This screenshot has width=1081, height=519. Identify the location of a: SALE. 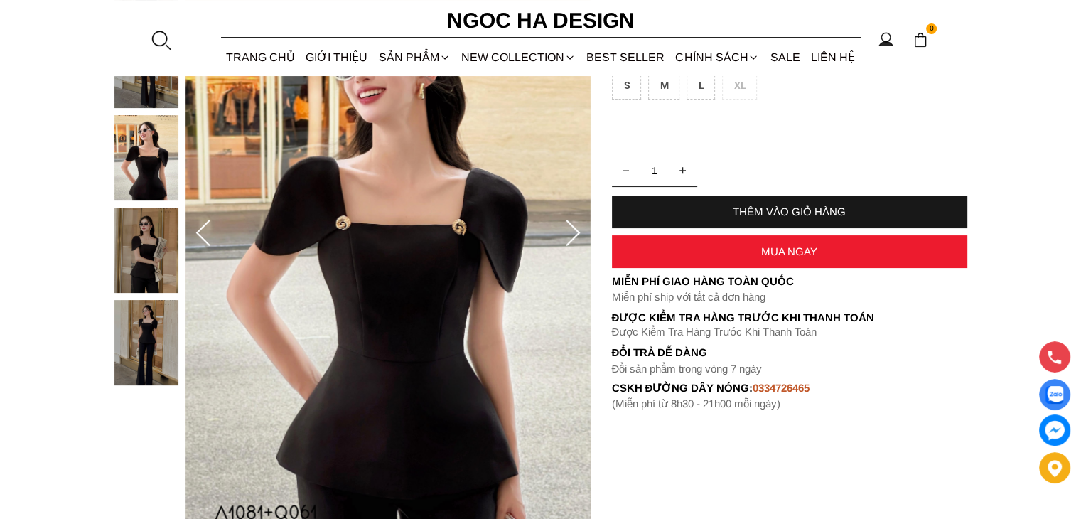
(784, 57).